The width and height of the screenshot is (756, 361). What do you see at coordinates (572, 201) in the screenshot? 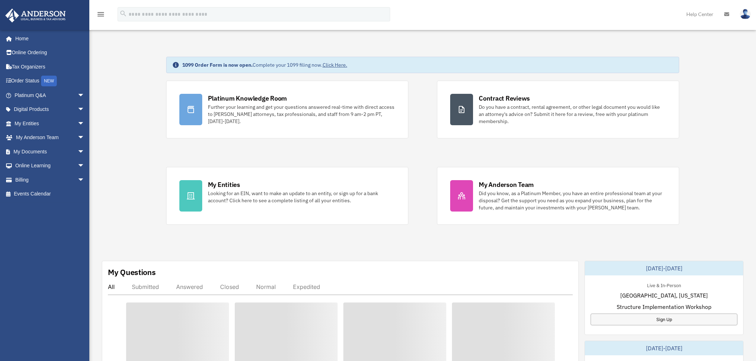
I see `div: Did you know, as a Platinum Member, you have an entire professional team at your disposal? Get th...` at bounding box center [572, 201].